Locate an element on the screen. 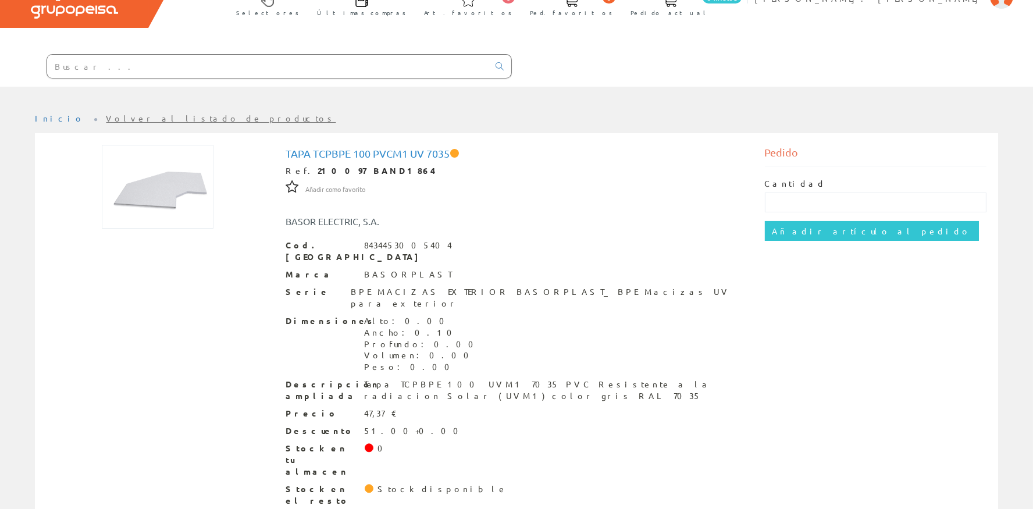 Image resolution: width=1033 pixels, height=509 pixels. span: Serie is located at coordinates (314, 292).